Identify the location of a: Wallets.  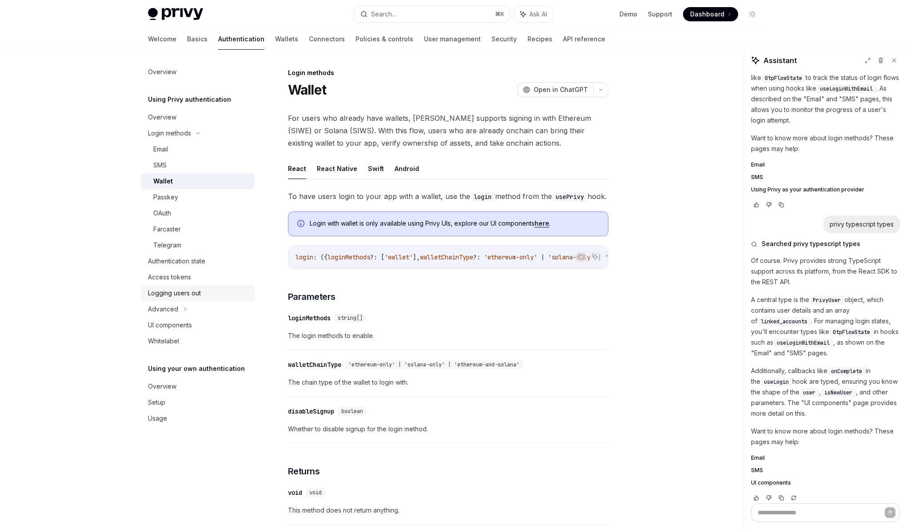
(287, 39).